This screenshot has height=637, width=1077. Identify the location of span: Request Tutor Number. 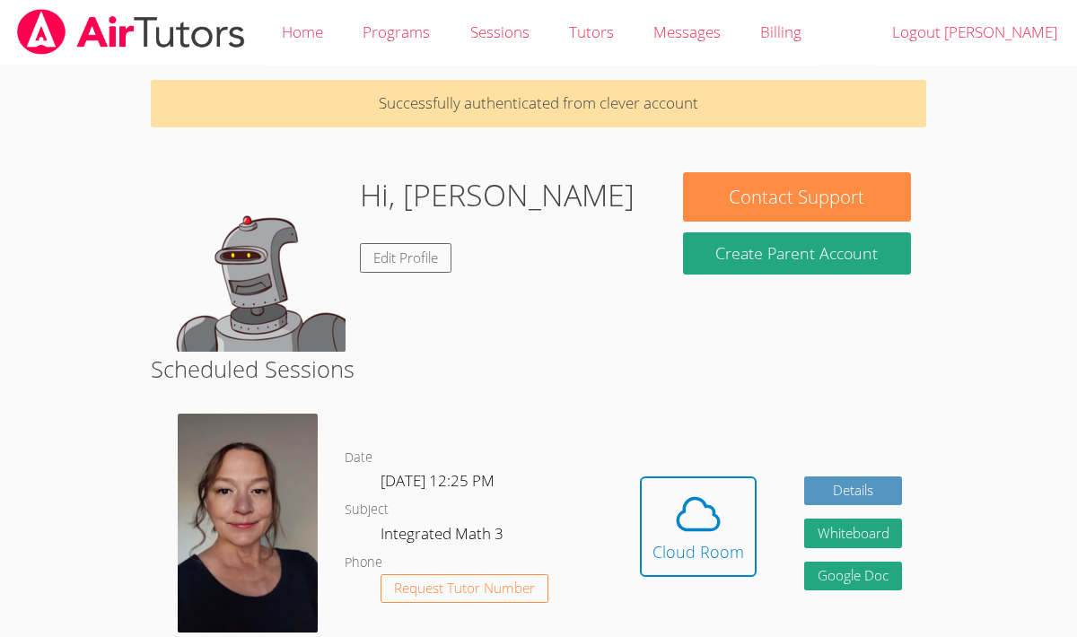
(464, 588).